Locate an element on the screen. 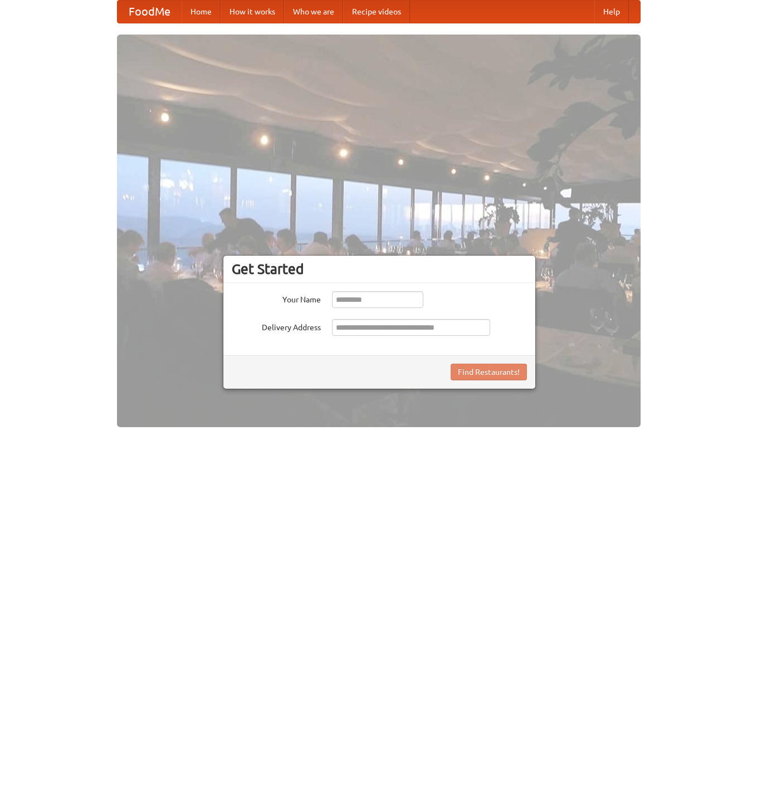  button: Find Restaurants! is located at coordinates (488, 372).